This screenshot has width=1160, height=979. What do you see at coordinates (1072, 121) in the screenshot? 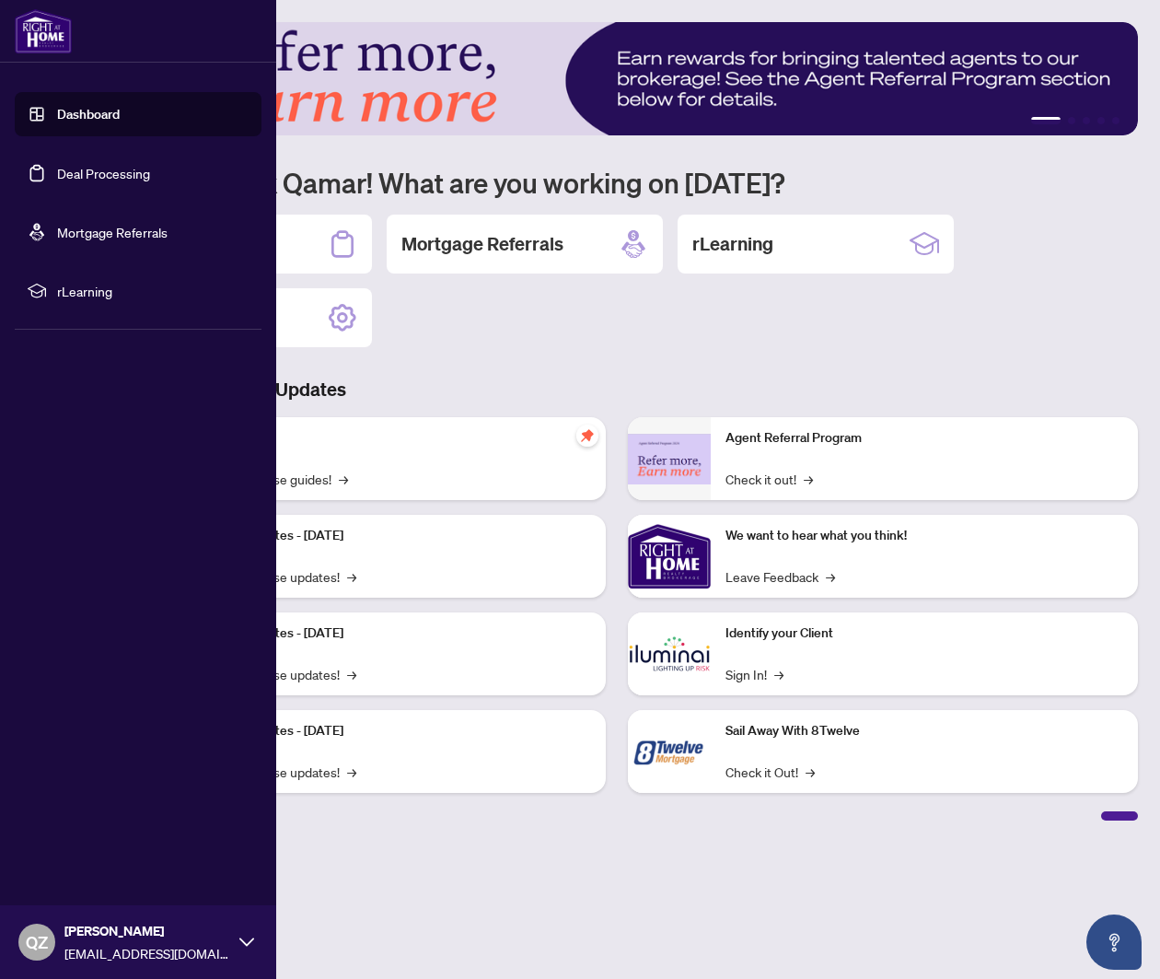
I see `button: 2` at bounding box center [1072, 121].